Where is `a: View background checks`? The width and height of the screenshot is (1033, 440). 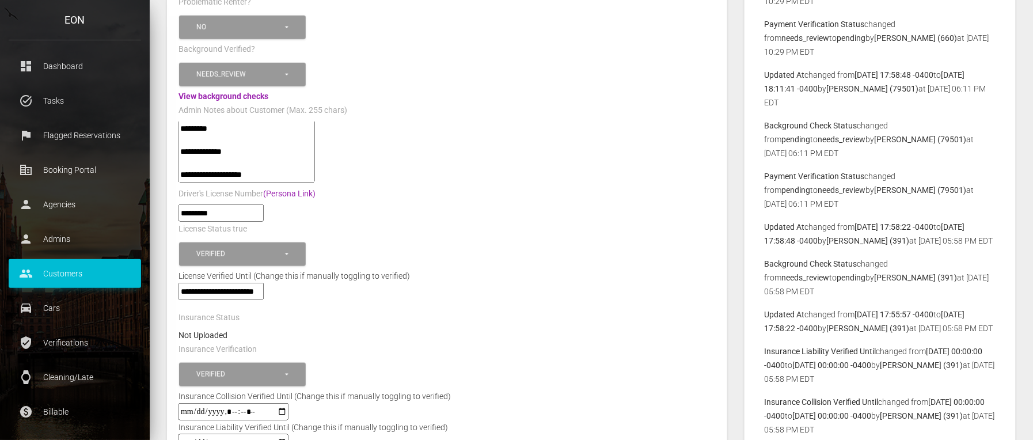 a: View background checks is located at coordinates (223, 96).